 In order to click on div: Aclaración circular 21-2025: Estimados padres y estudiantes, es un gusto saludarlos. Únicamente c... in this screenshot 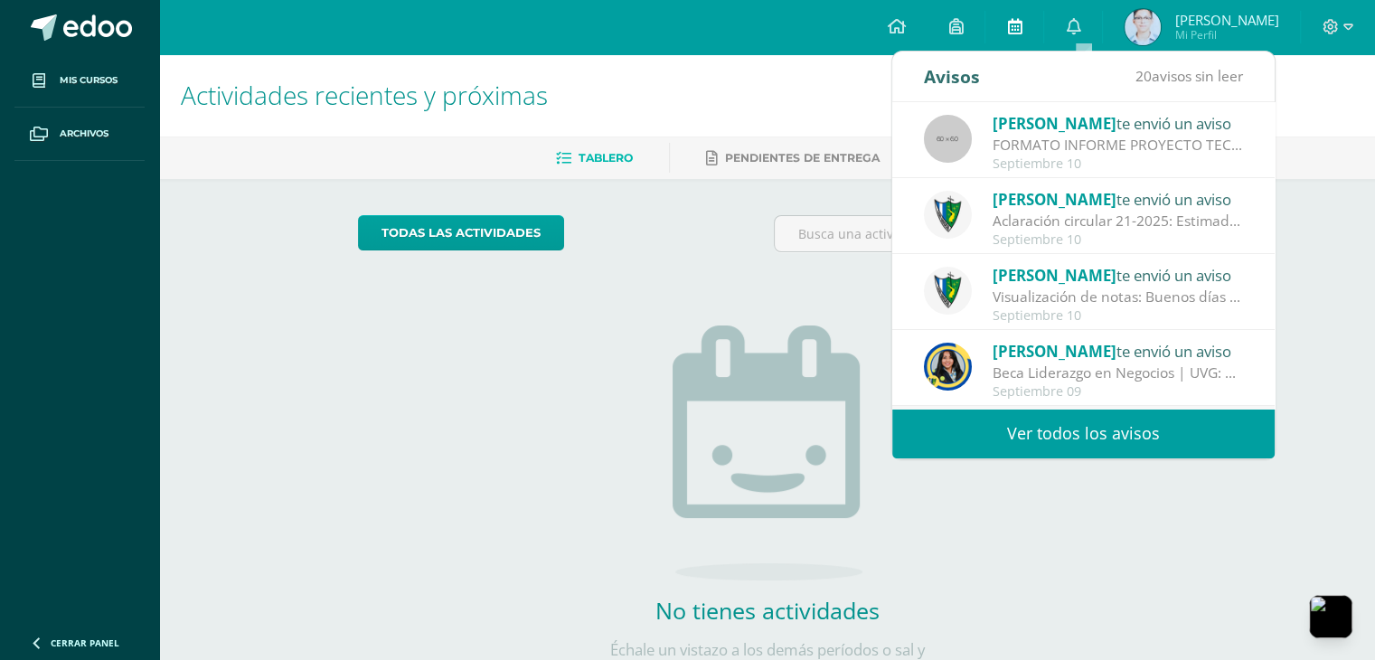, I will do `click(1119, 221)`.